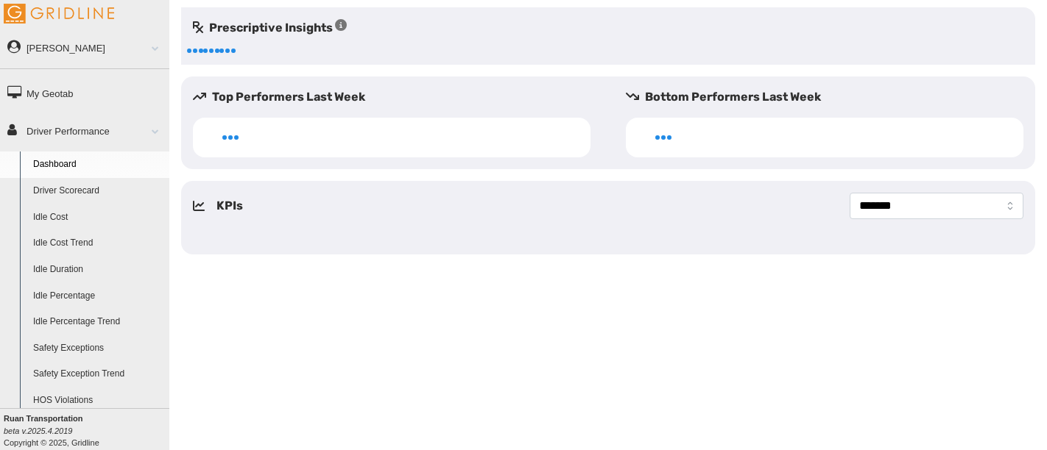 The image size is (1047, 450). Describe the element at coordinates (38, 431) in the screenshot. I see `i: beta v.2025.4.2019` at that location.